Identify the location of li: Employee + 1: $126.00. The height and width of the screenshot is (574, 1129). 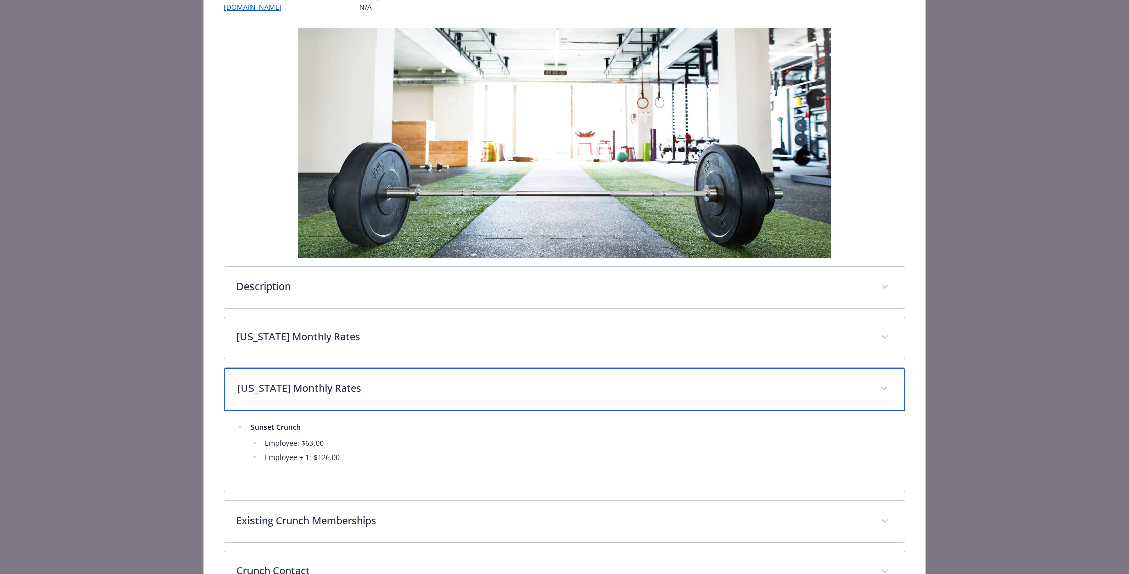
(577, 457).